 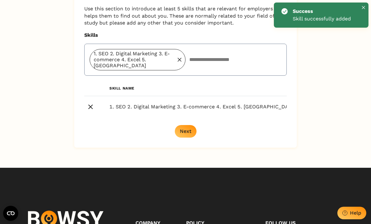 What do you see at coordinates (203, 88) in the screenshot?
I see `th: Skill name` at bounding box center [203, 88].